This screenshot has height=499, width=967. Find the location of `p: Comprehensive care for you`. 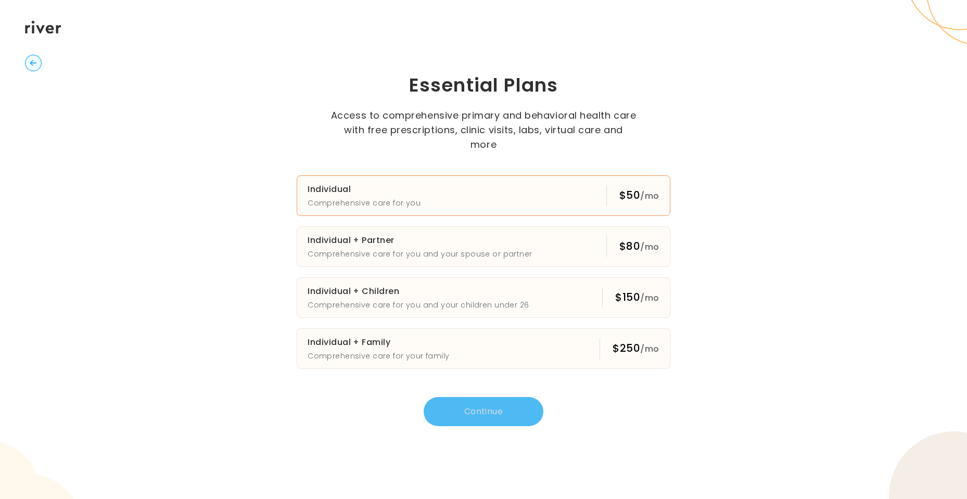

p: Comprehensive care for you is located at coordinates (364, 203).